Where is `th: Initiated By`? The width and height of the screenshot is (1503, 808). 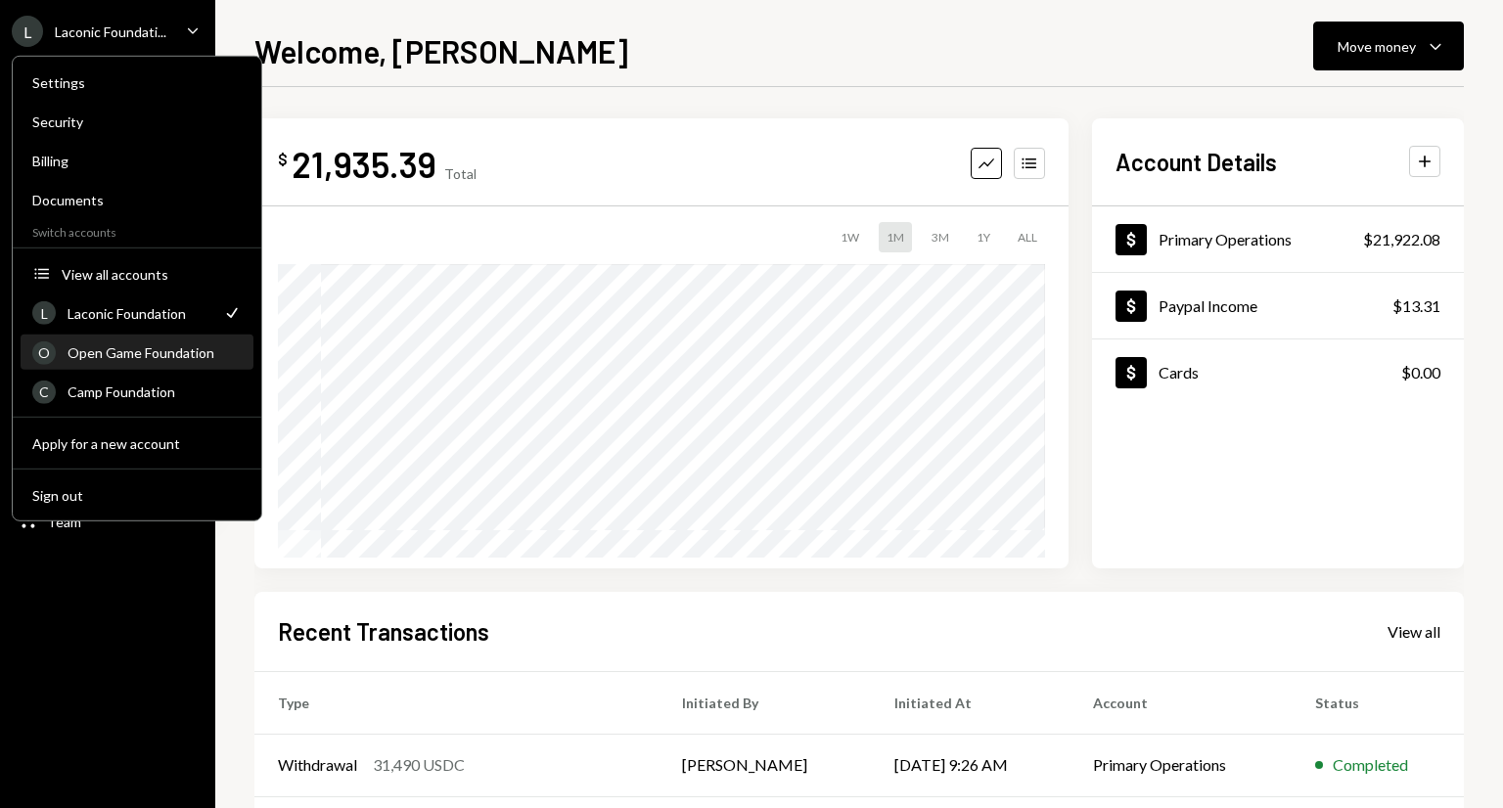
th: Initiated By is located at coordinates (764, 702).